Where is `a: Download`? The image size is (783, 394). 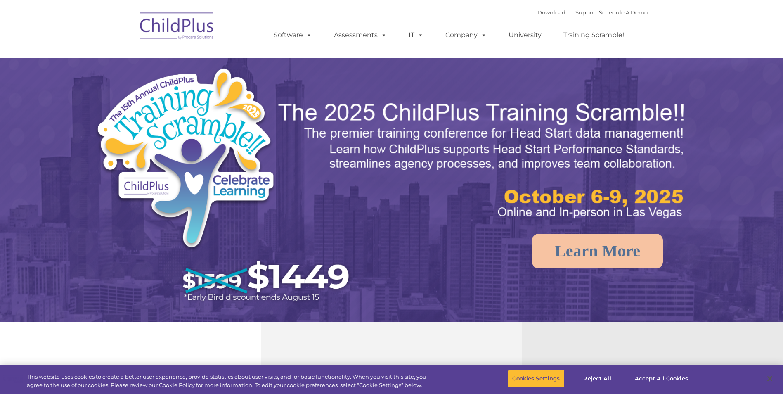
a: Download is located at coordinates (552, 12).